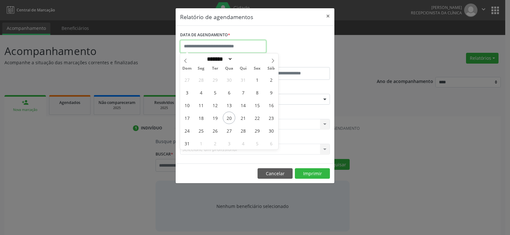 The height and width of the screenshot is (235, 510). I want to click on span: Agosto 28, 2025, so click(243, 131).